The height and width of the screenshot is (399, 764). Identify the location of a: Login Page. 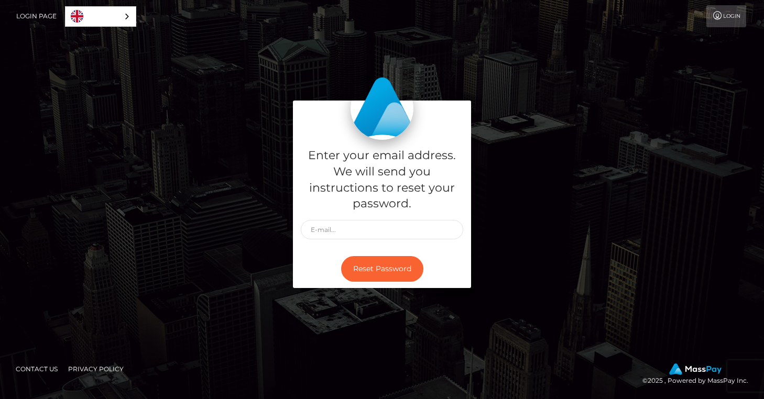
(36, 16).